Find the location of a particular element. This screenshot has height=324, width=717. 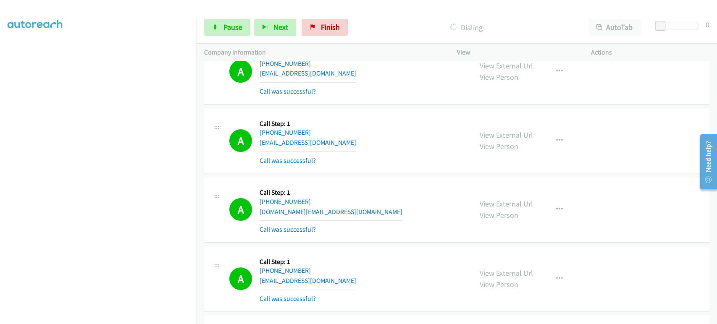

p: View is located at coordinates (516, 53).